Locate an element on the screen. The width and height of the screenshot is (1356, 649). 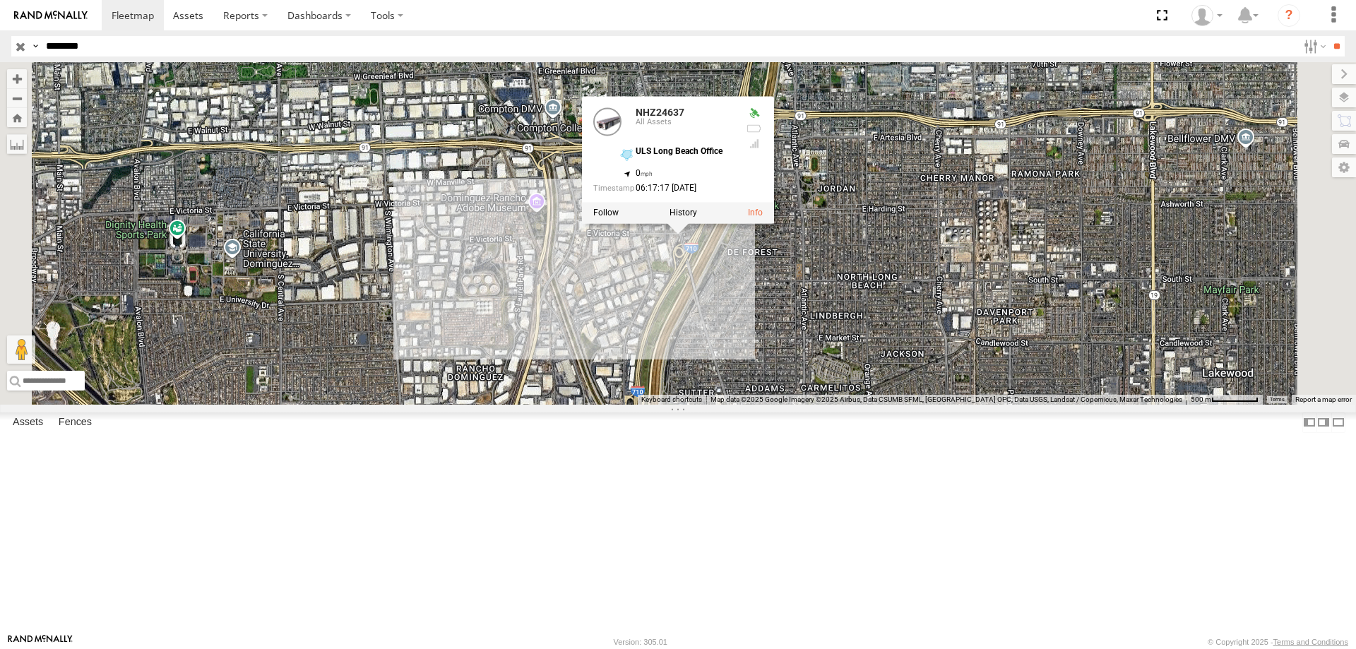
div: Version: 305.01 is located at coordinates (641, 642).